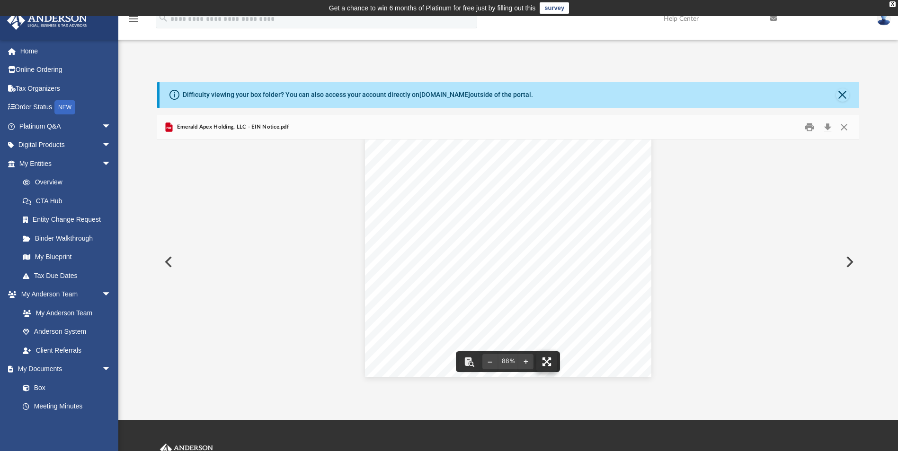 The image size is (898, 451). Describe the element at coordinates (508, 262) in the screenshot. I see `div: File preview` at that location.